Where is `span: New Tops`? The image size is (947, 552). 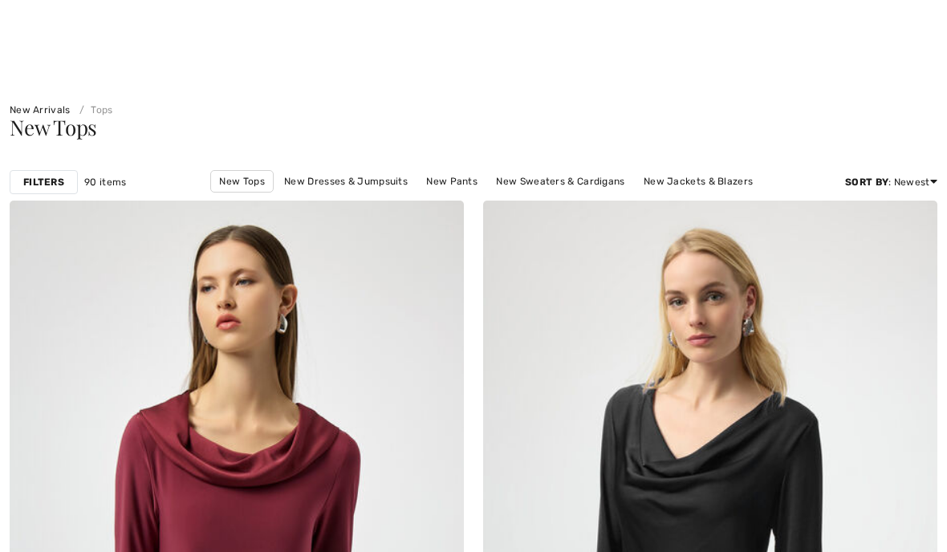
span: New Tops is located at coordinates (53, 127).